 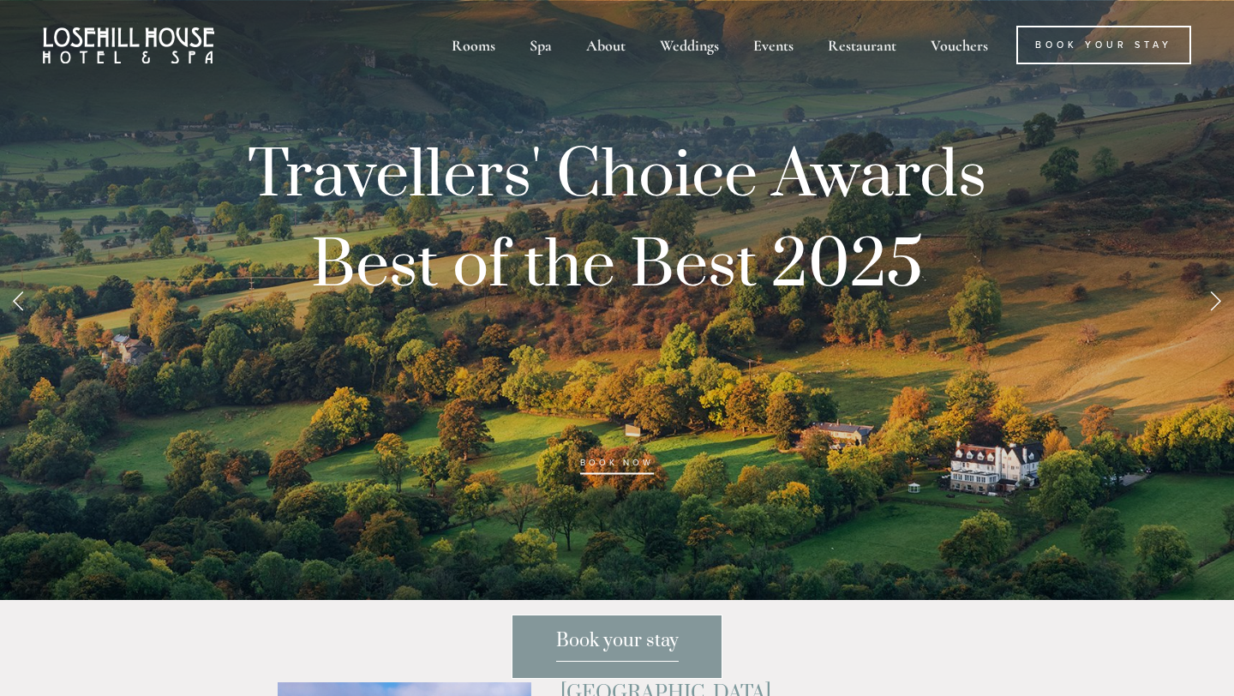 I want to click on p: Travellers' Choice Awards Best of the Best 2025, so click(x=617, y=311).